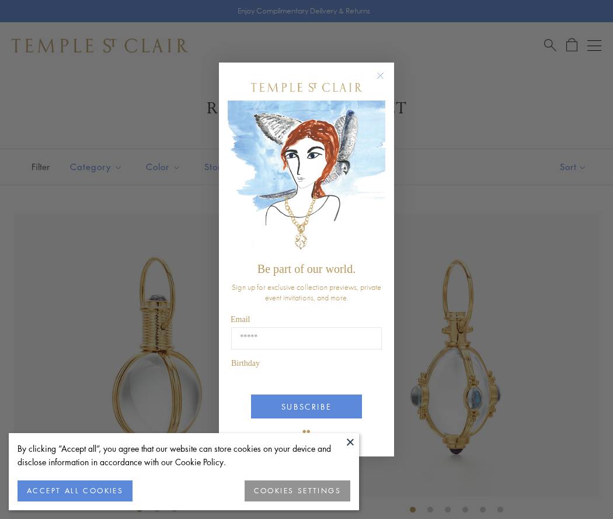 This screenshot has width=613, height=519. What do you see at coordinates (307, 178) in the screenshot?
I see `img: c4a9eb12-d91a-4d4a-8ee0-386386f4f338.jpeg` at bounding box center [307, 178].